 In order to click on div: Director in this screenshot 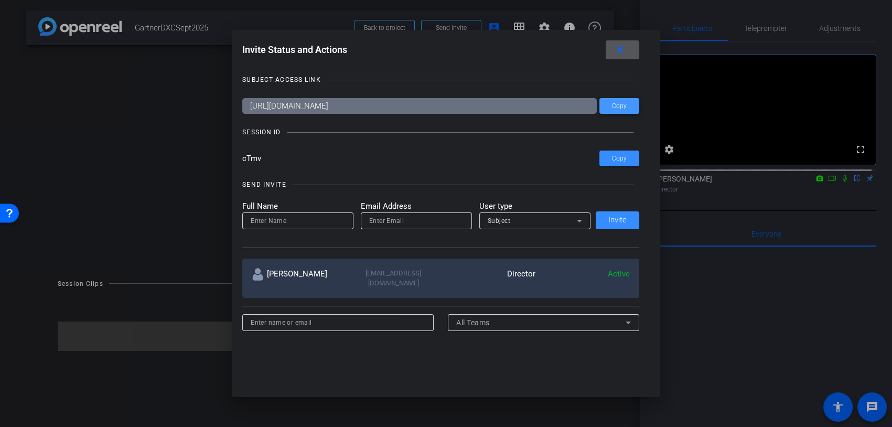, I will do `click(488, 278)`.